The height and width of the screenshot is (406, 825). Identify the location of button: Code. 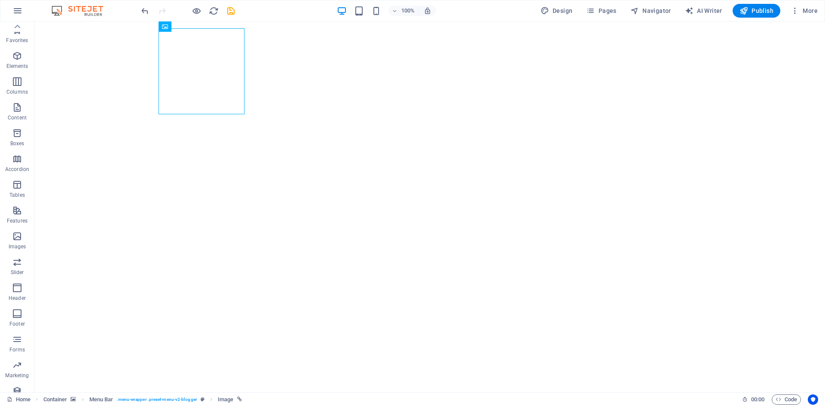
(786, 399).